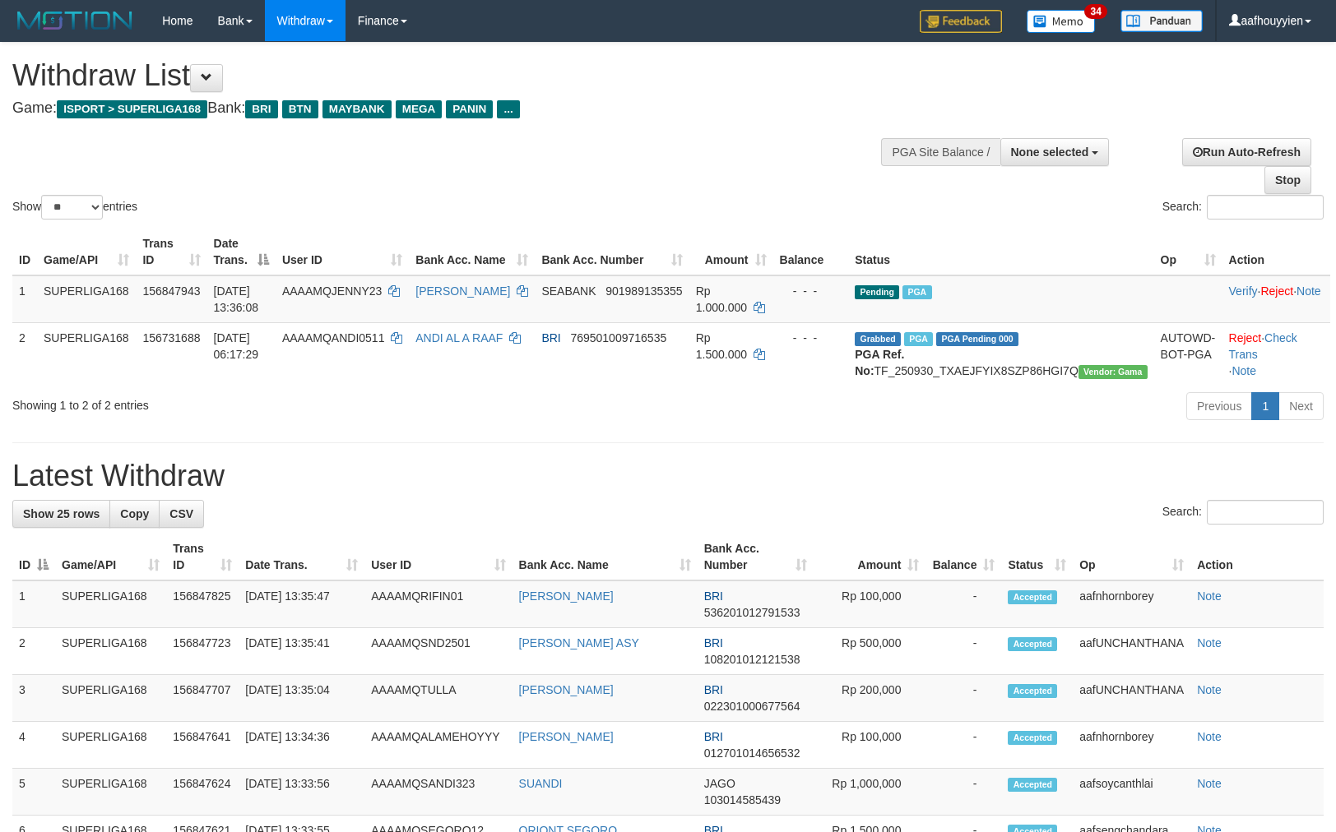 Image resolution: width=1336 pixels, height=832 pixels. I want to click on th: Bank Acc. Name: activate to sort column ascending, so click(605, 557).